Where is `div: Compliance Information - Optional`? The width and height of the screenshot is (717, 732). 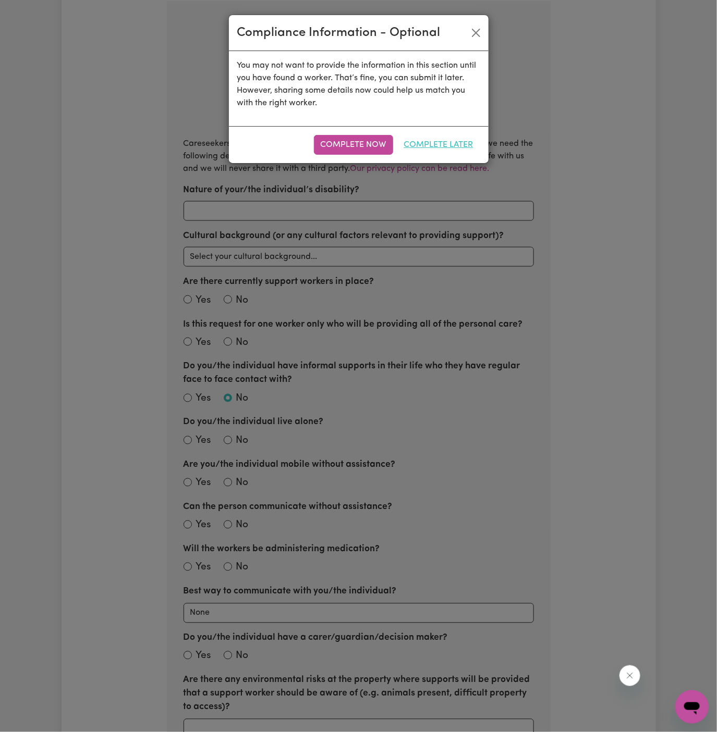 div: Compliance Information - Optional is located at coordinates (339, 33).